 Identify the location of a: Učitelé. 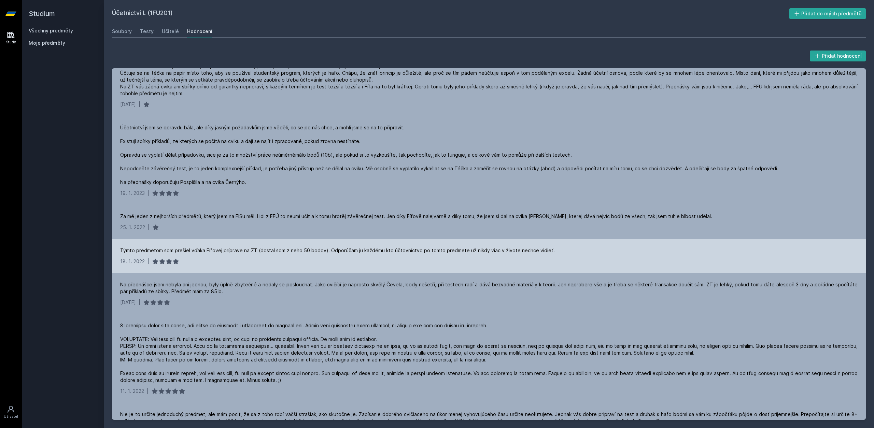
(170, 31).